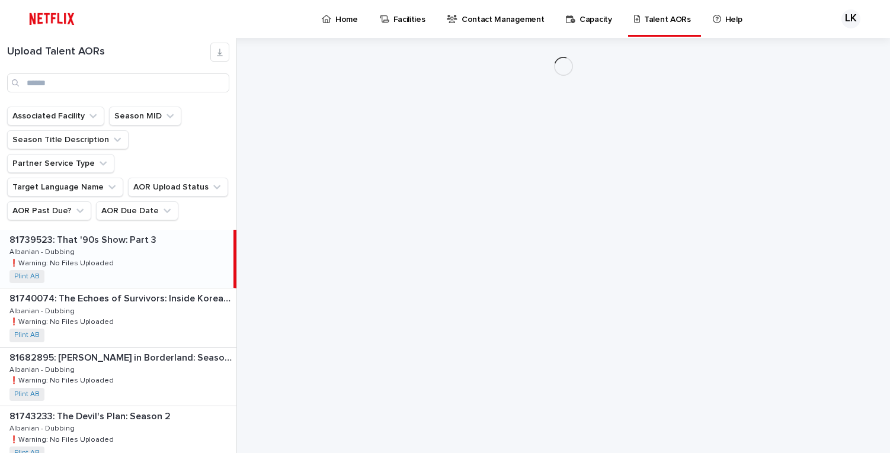 This screenshot has height=453, width=890. What do you see at coordinates (91, 415) in the screenshot?
I see `p: 81743233: The Devil's Plan: Season 2` at bounding box center [91, 415].